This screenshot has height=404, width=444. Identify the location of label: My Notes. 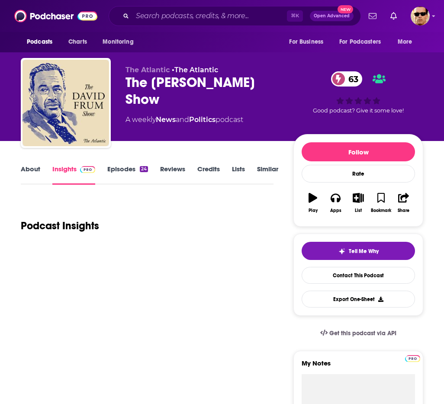
(358, 366).